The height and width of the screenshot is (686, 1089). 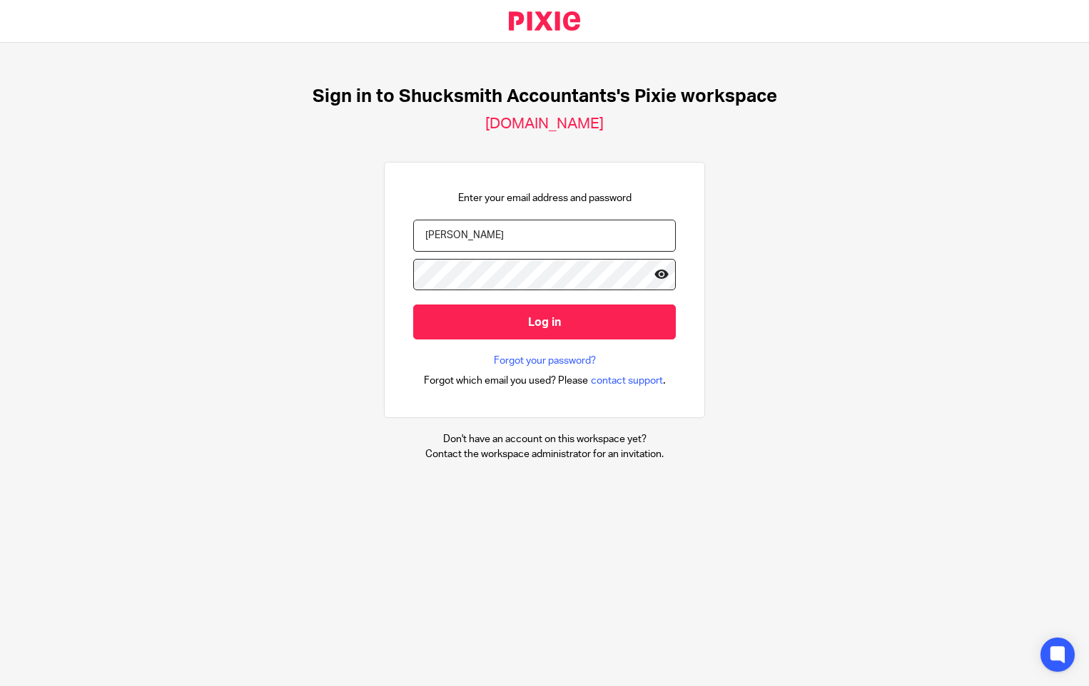 What do you see at coordinates (544, 455) in the screenshot?
I see `p: Contact the workspace administrator for an invitation.` at bounding box center [544, 455].